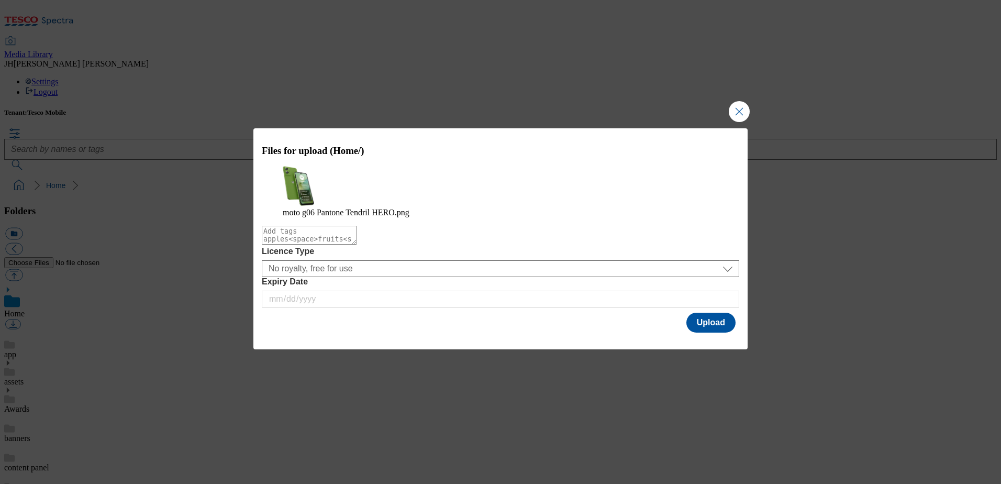 The width and height of the screenshot is (1001, 484). I want to click on button: Upload, so click(711, 323).